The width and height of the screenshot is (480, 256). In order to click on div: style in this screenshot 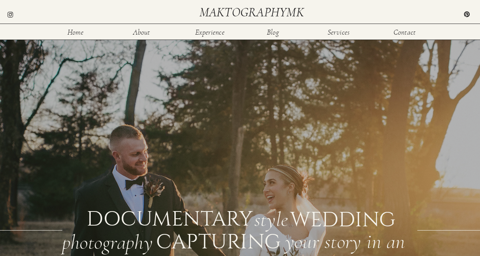, I will do `click(271, 218)`.